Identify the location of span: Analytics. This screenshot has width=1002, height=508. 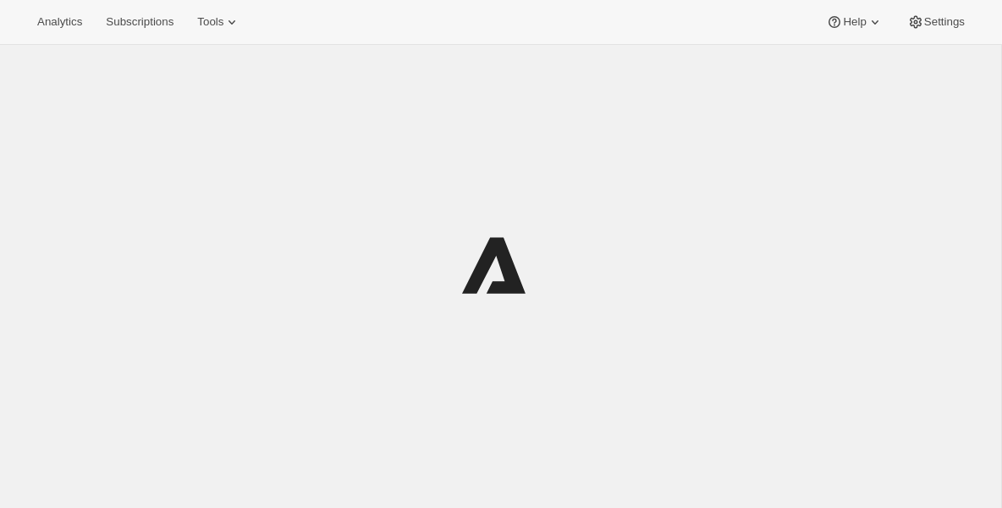
(59, 22).